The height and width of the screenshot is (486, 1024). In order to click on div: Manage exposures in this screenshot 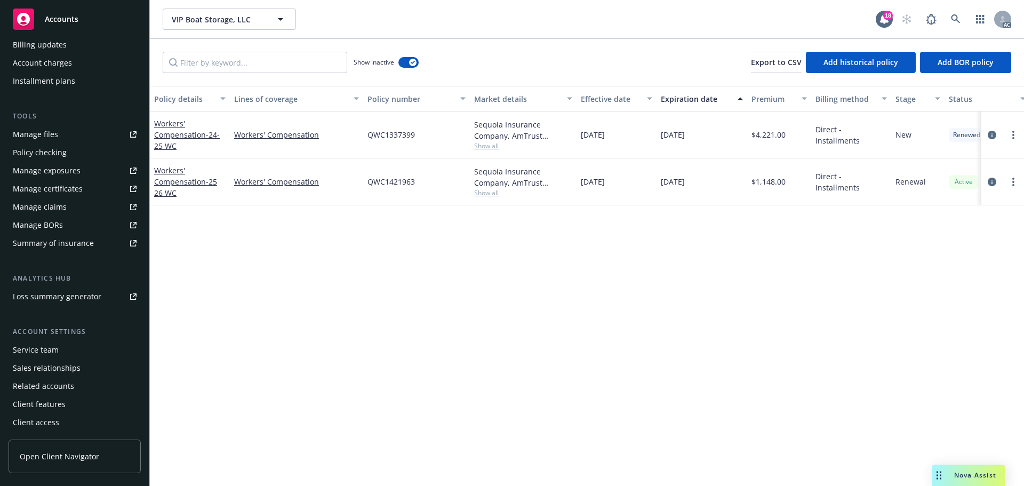, I will do `click(46, 171)`.